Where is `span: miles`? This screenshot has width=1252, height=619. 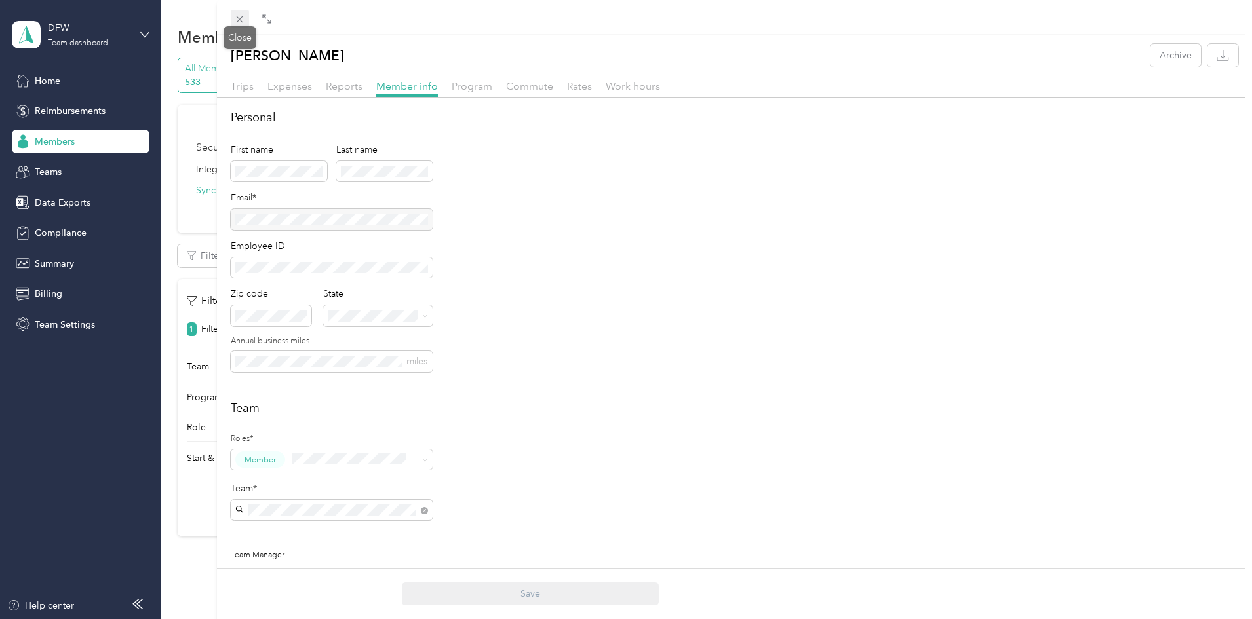 span: miles is located at coordinates (417, 361).